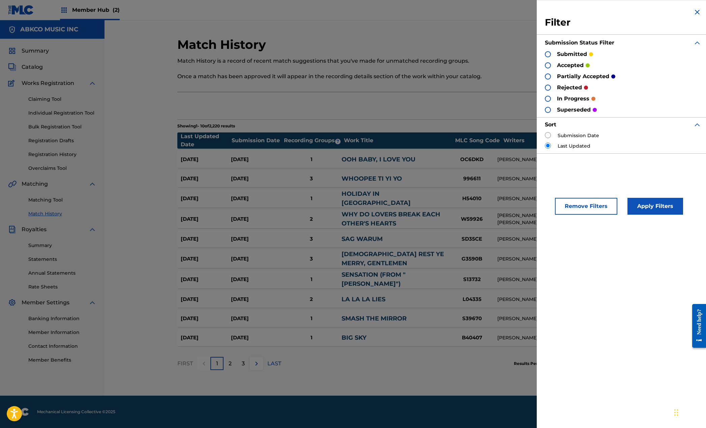  I want to click on span: Mechanical Licensing Collective © 2025, so click(76, 412).